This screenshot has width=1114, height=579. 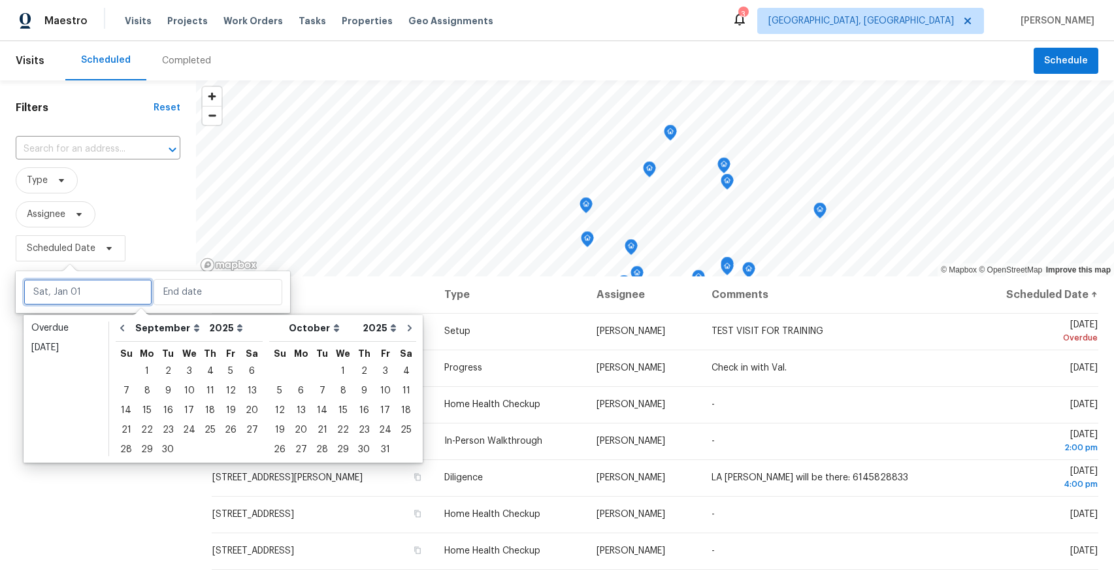 I want to click on div: 26, so click(x=280, y=449).